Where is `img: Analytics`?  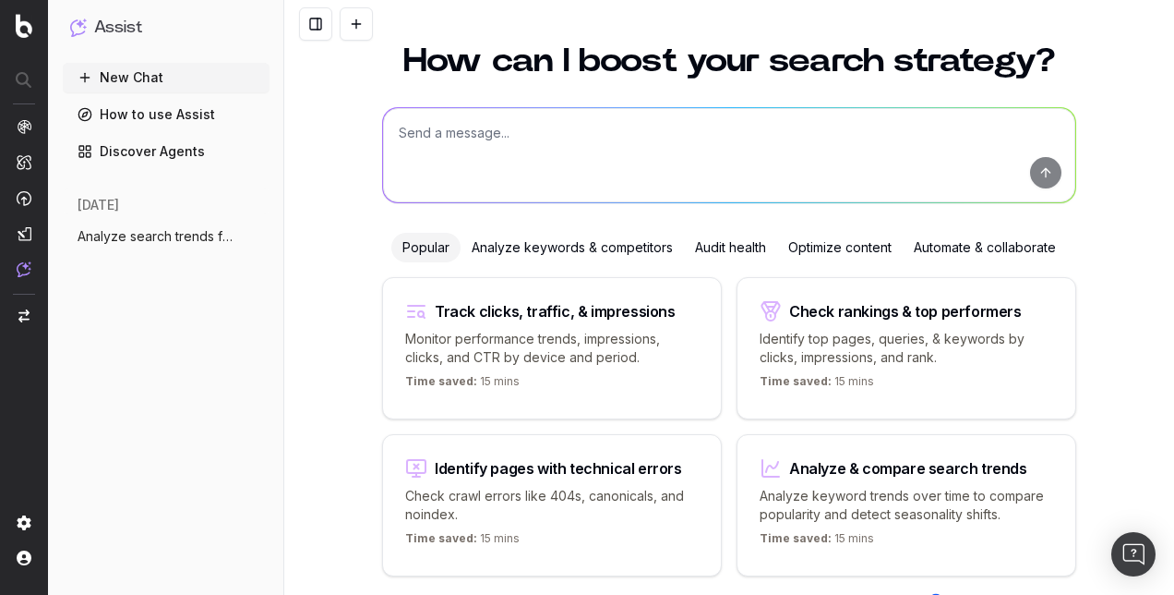
img: Analytics is located at coordinates (24, 126).